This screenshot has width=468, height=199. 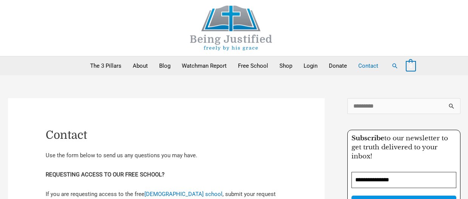 I want to click on a: Contact, so click(x=368, y=66).